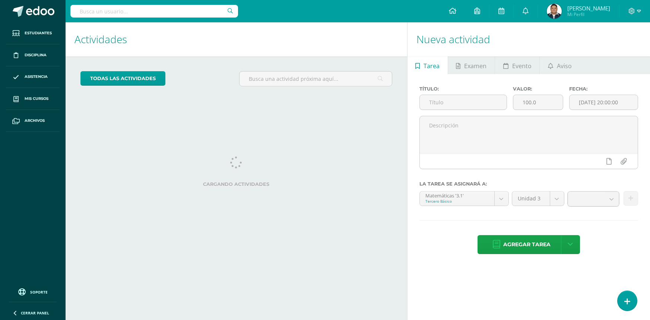 The width and height of the screenshot is (650, 320). I want to click on span: Tarea, so click(431, 66).